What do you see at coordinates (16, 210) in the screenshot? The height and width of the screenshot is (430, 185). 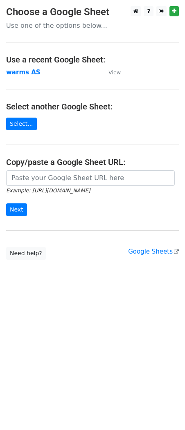 I see `input: Next` at bounding box center [16, 210].